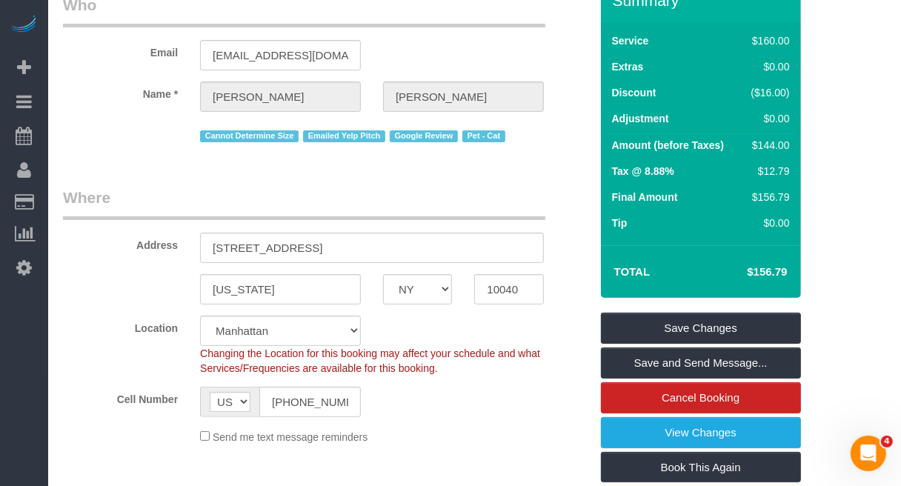  What do you see at coordinates (631, 41) in the screenshot?
I see `label: Service` at bounding box center [631, 41].